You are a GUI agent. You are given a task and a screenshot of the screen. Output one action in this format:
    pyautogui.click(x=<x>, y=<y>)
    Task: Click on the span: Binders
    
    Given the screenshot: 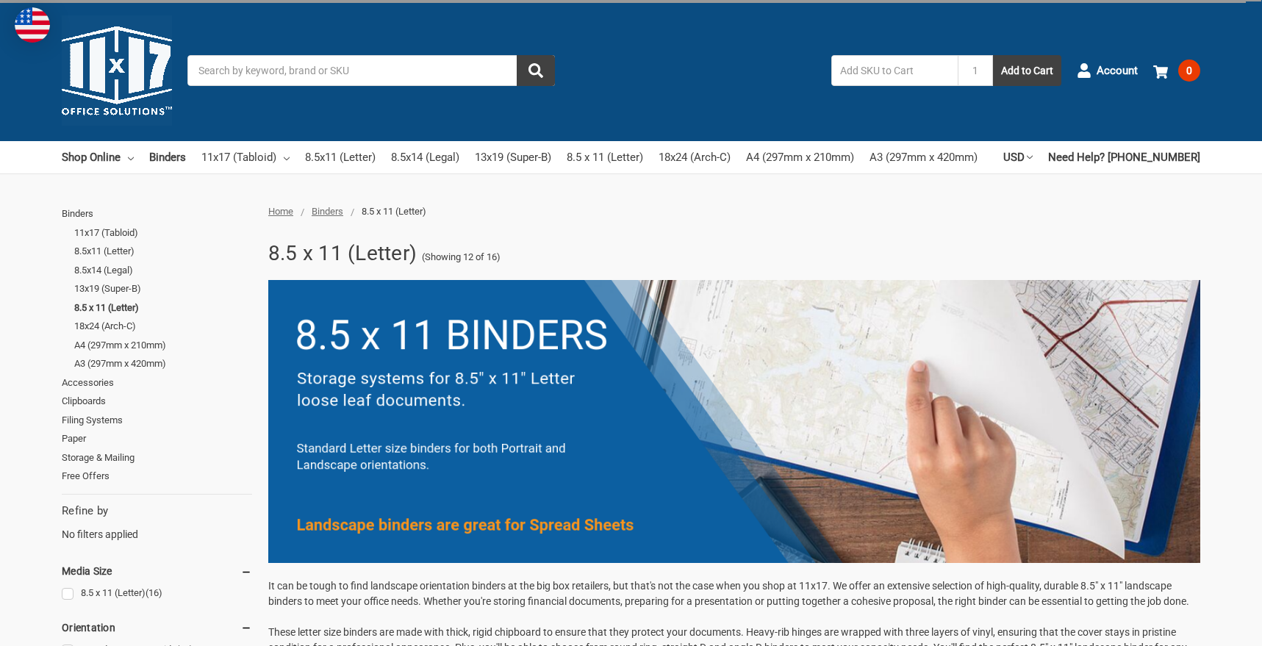 What is the action you would take?
    pyautogui.click(x=327, y=211)
    